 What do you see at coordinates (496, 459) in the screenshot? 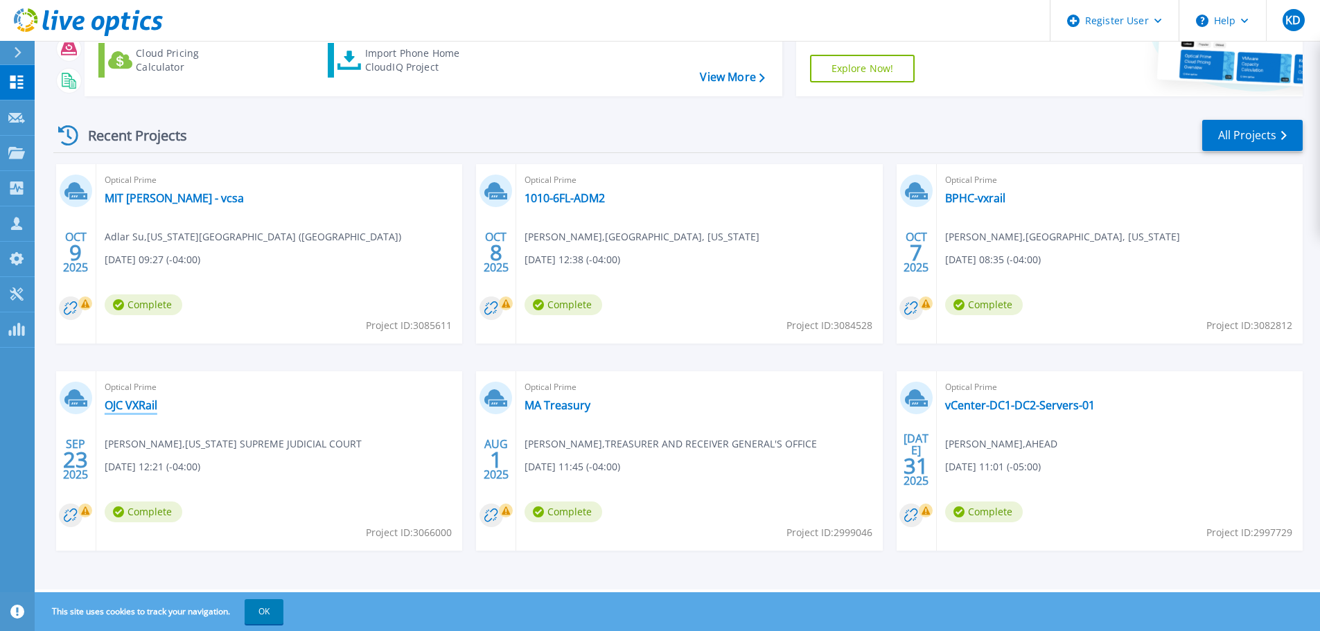
I see `span: 1` at bounding box center [496, 459].